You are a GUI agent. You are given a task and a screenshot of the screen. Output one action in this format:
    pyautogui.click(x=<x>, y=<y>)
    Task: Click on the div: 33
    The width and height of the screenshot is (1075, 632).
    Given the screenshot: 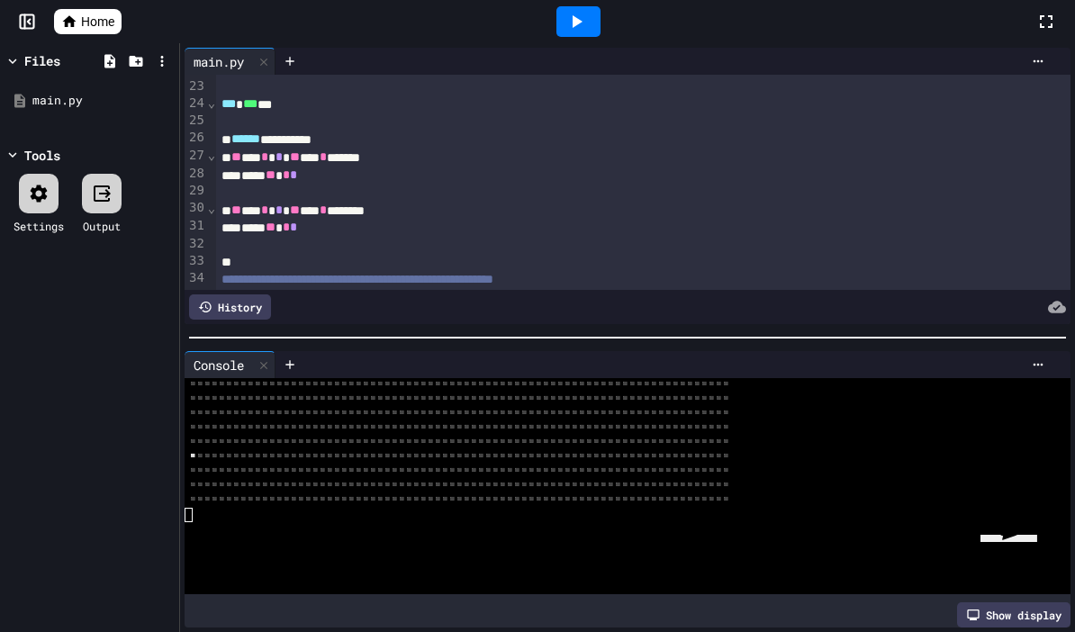 What is the action you would take?
    pyautogui.click(x=195, y=260)
    